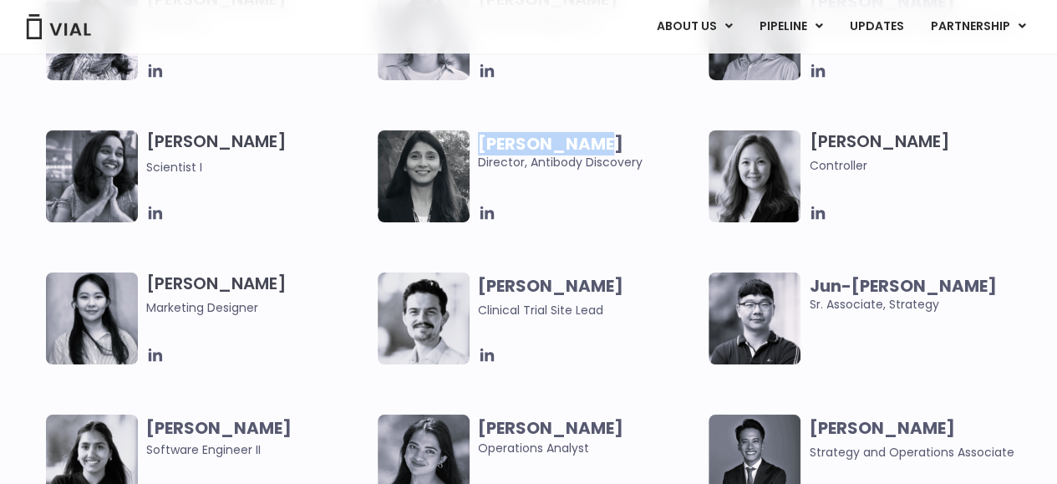 This screenshot has width=1057, height=484. What do you see at coordinates (174, 167) in the screenshot?
I see `span: Scientist I` at bounding box center [174, 167].